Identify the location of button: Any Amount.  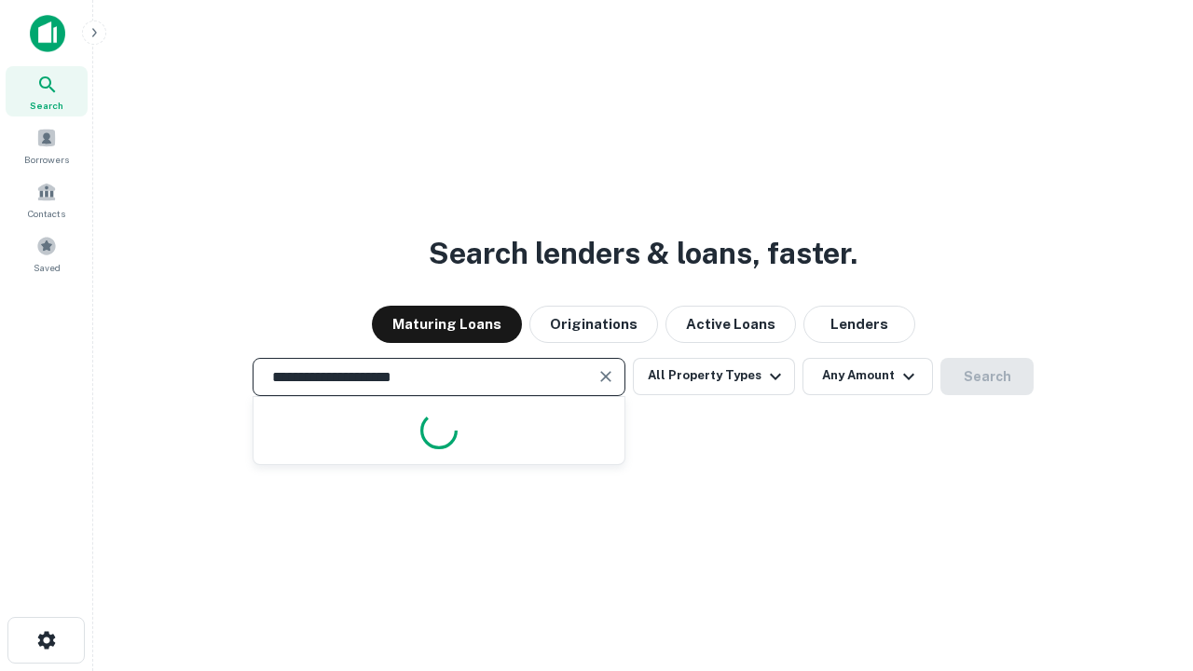
(868, 377).